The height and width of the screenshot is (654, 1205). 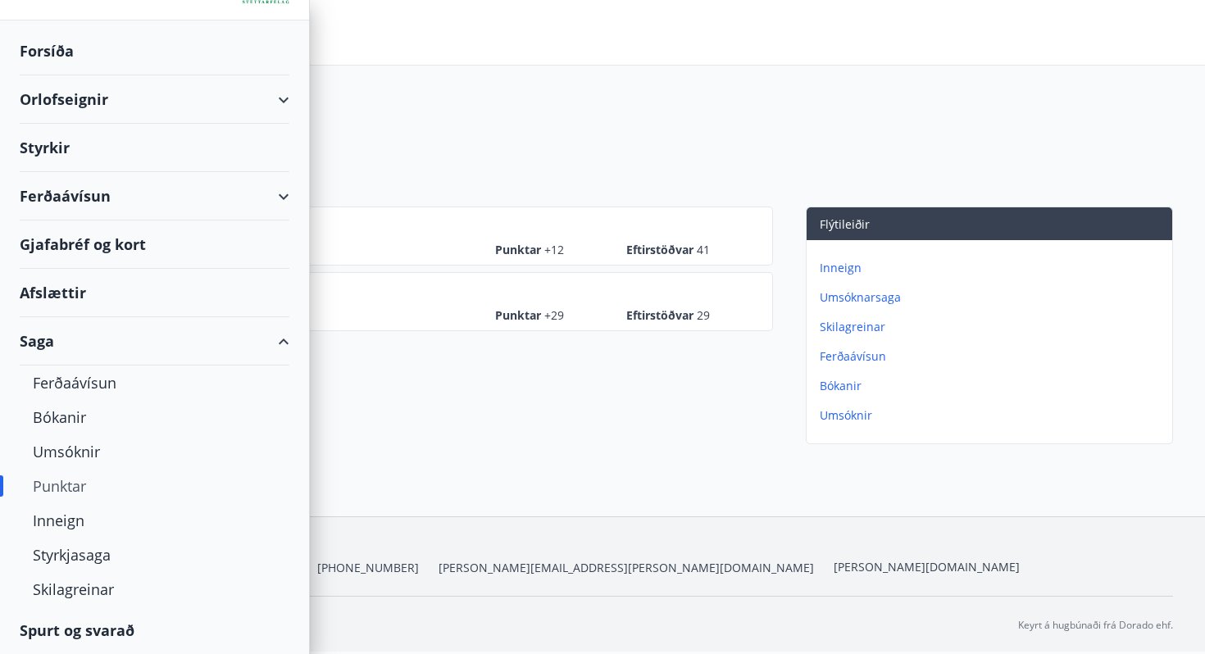 What do you see at coordinates (154, 244) in the screenshot?
I see `div: Gjafabréf og kort` at bounding box center [154, 244].